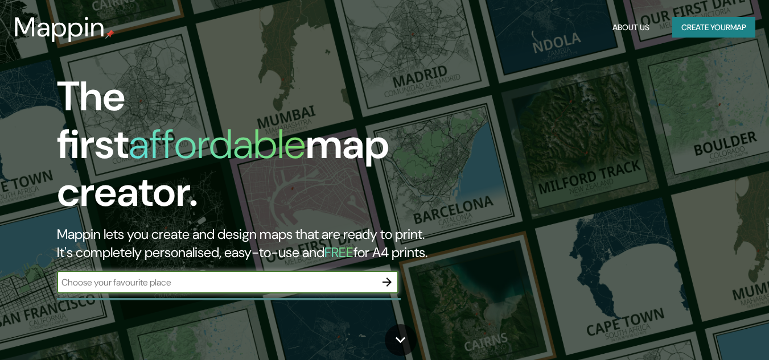  Describe the element at coordinates (339, 252) in the screenshot. I see `h5: FREE` at that location.